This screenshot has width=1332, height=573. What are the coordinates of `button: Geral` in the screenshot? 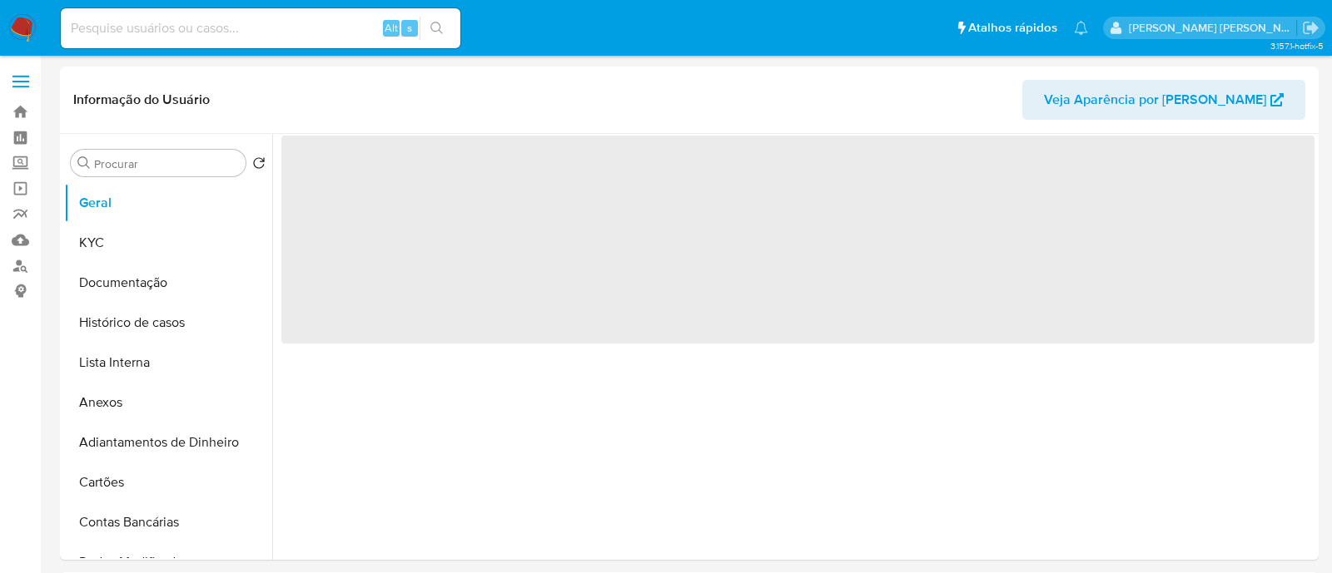 It's located at (168, 203).